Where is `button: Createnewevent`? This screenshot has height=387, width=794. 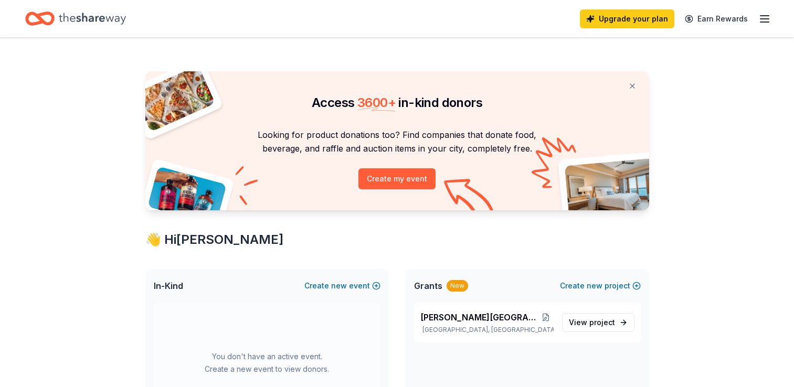
button: Createnewevent is located at coordinates (342, 286).